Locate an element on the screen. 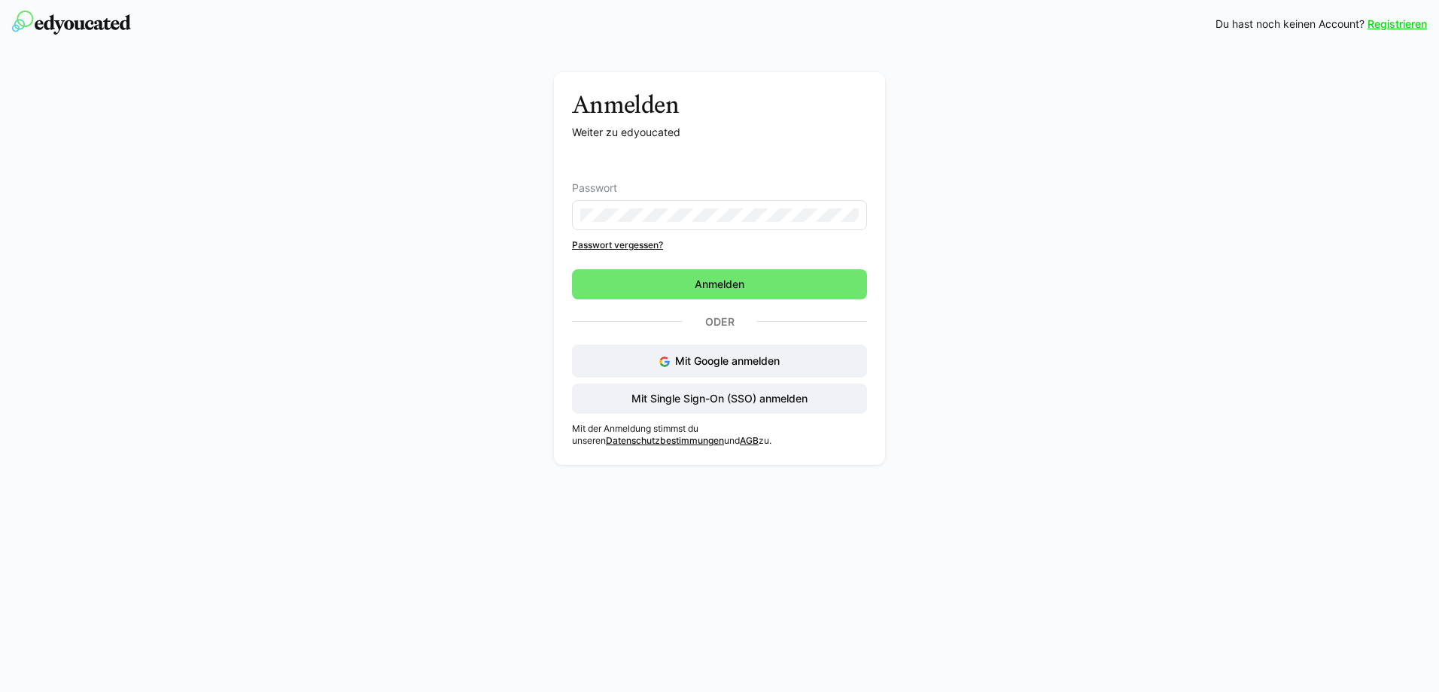  h3: Anmelden is located at coordinates (719, 105).